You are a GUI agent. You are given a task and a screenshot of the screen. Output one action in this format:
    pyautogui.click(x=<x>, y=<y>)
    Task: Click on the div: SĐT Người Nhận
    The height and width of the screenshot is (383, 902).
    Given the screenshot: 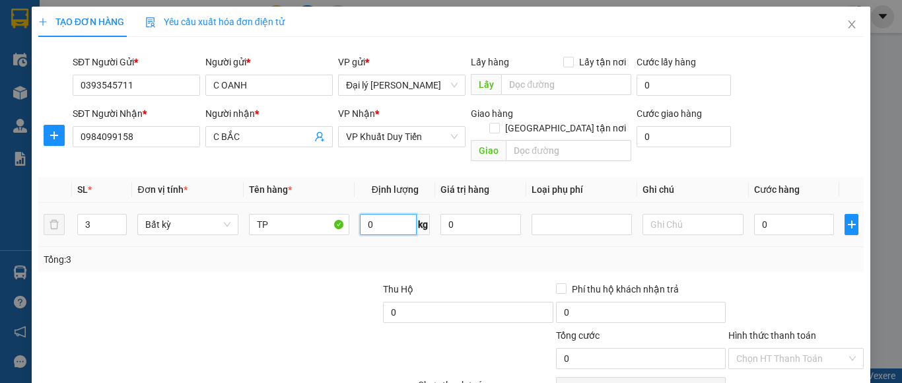 What is the action you would take?
    pyautogui.click(x=136, y=114)
    